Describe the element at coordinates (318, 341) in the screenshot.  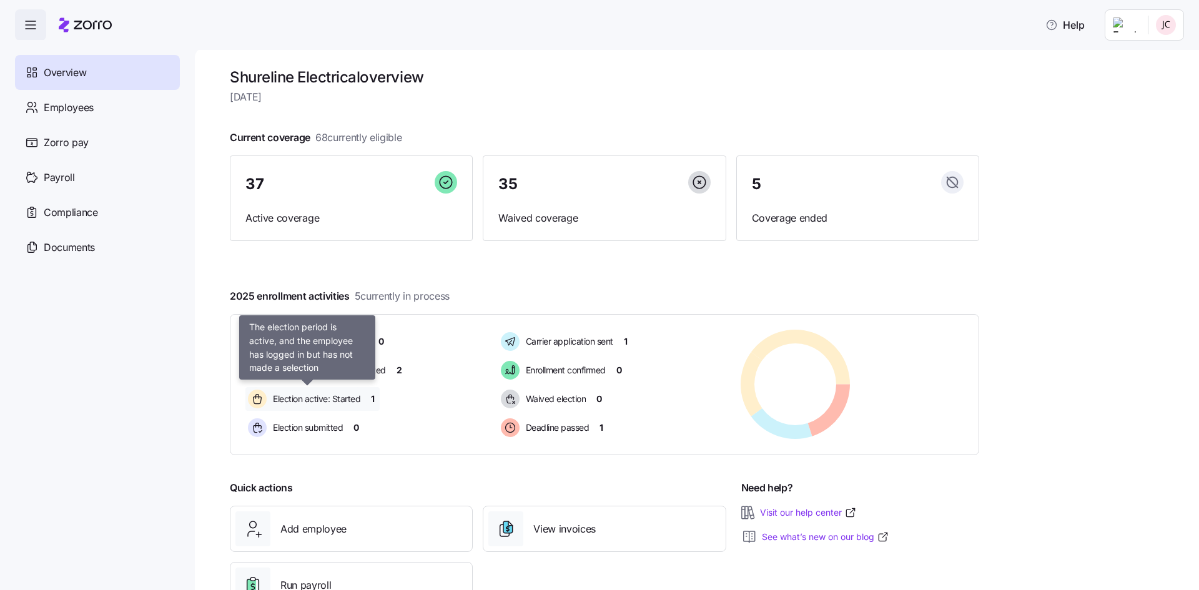
I see `span: Pending election window` at that location.